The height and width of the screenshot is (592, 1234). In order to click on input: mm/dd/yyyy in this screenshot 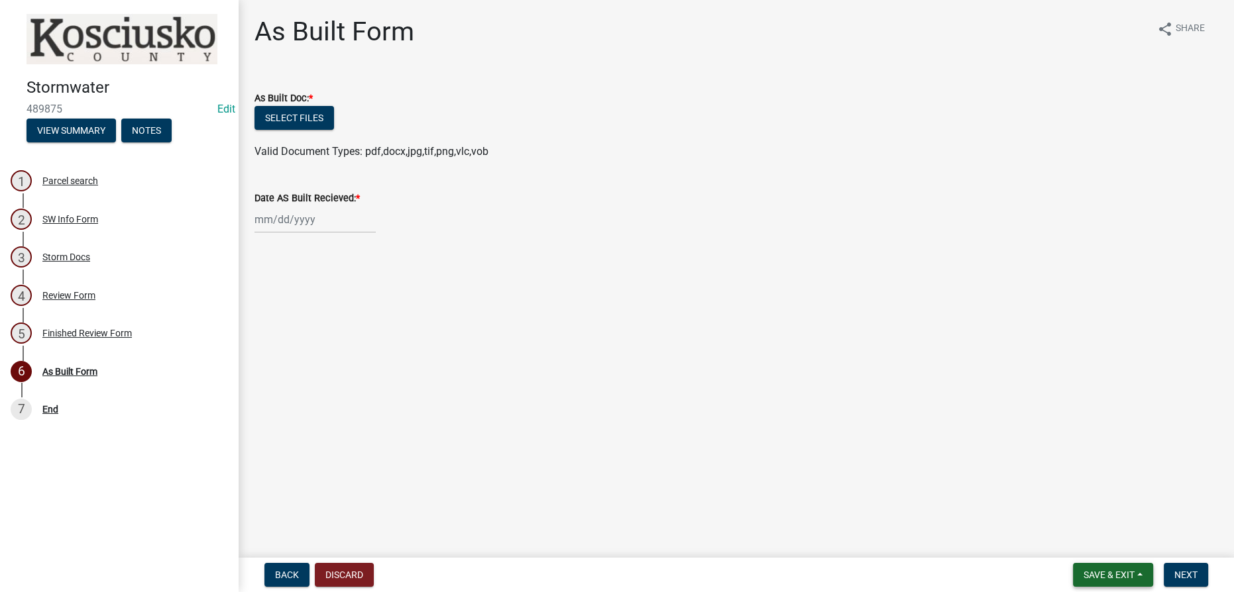, I will do `click(315, 219)`.